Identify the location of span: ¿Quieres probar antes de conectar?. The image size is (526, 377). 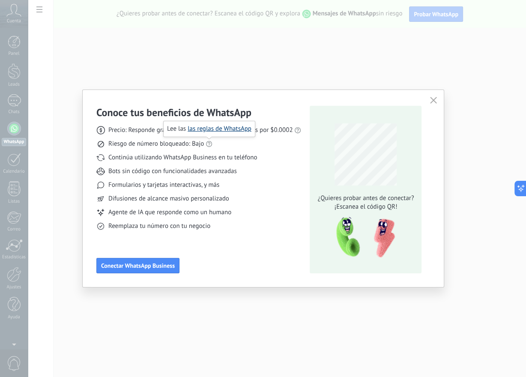
(366, 199).